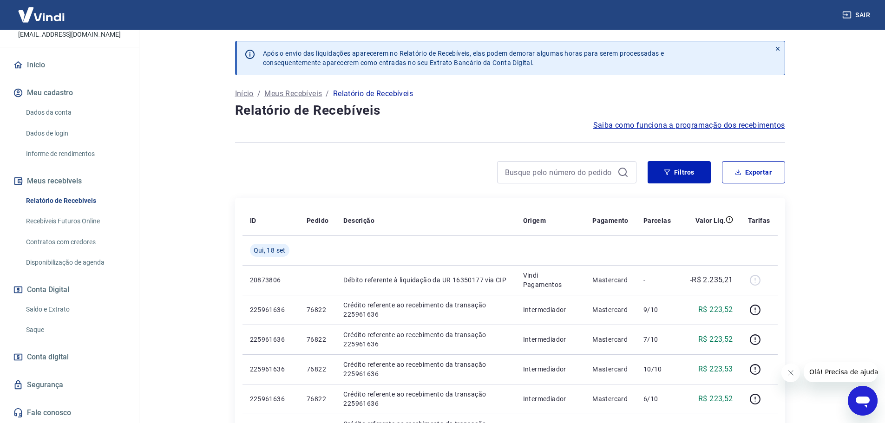 This screenshot has width=885, height=423. I want to click on h4: Relatório de Recebíveis, so click(510, 111).